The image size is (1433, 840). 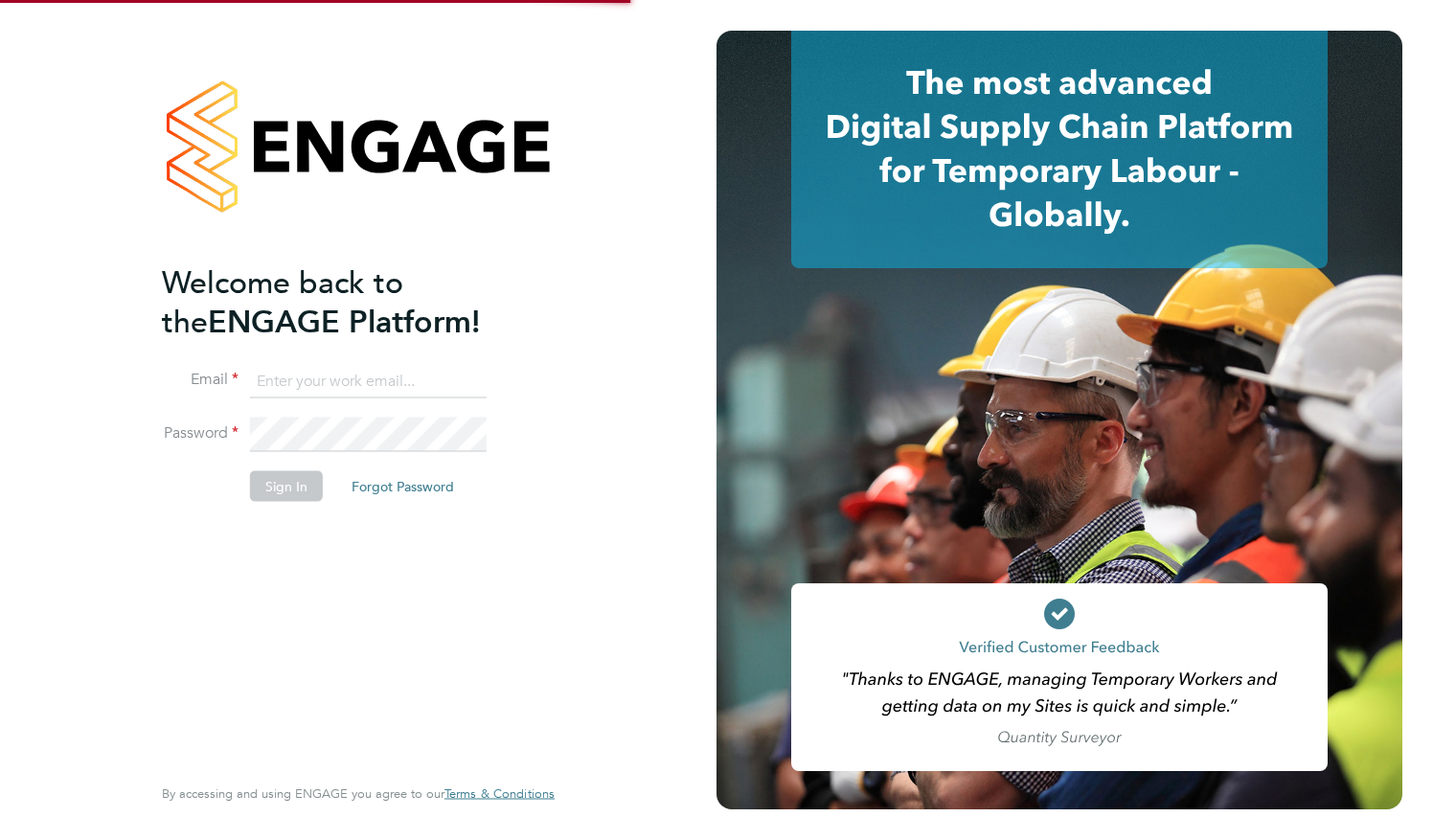 What do you see at coordinates (359, 793) in the screenshot?
I see `span: By accessing and using ENGAGE you agree to our` at bounding box center [359, 793].